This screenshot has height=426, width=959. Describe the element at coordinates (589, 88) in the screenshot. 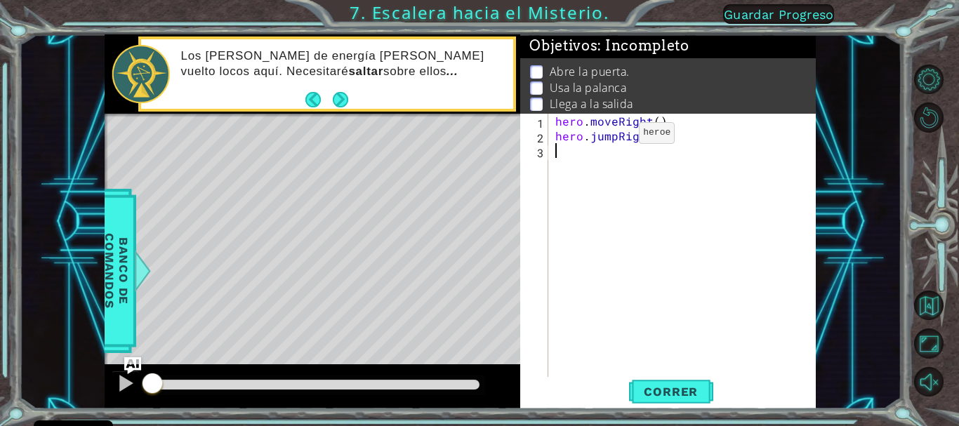

I see `p: Usa la palanca` at that location.